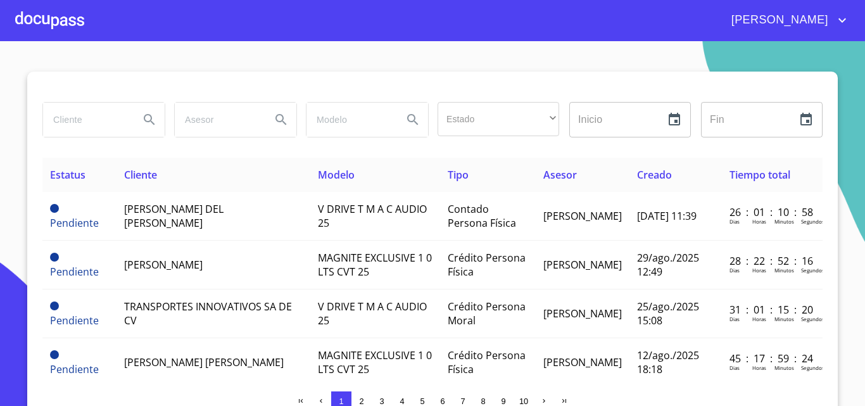 The height and width of the screenshot is (406, 865). What do you see at coordinates (759, 175) in the screenshot?
I see `span: Tiempo total` at bounding box center [759, 175].